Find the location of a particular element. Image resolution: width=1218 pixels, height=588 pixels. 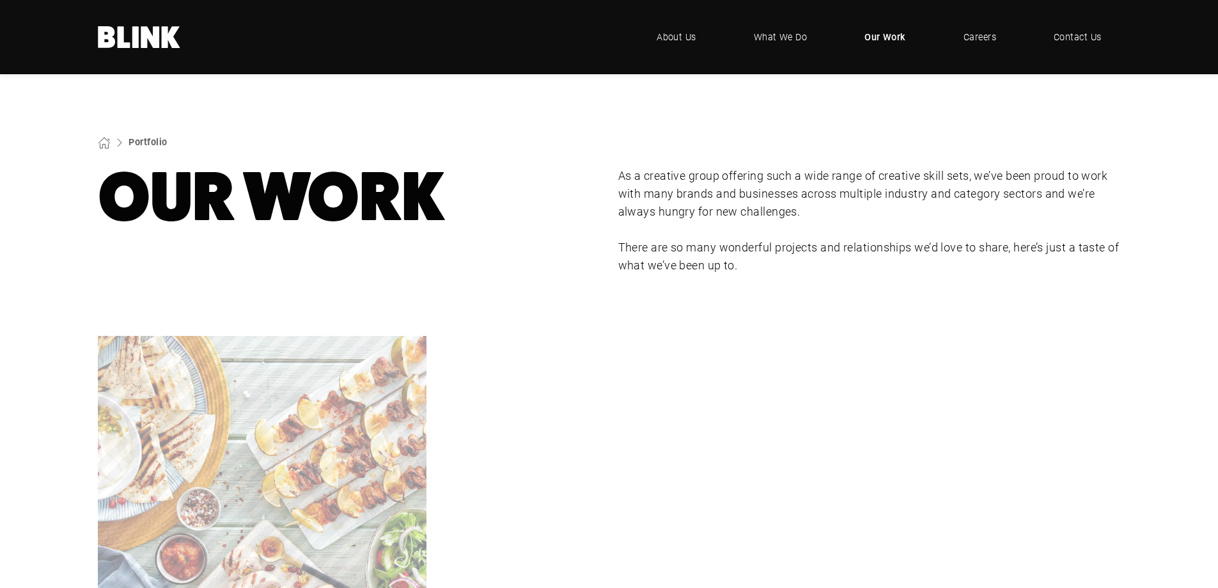

span: Our Work is located at coordinates (885, 37).